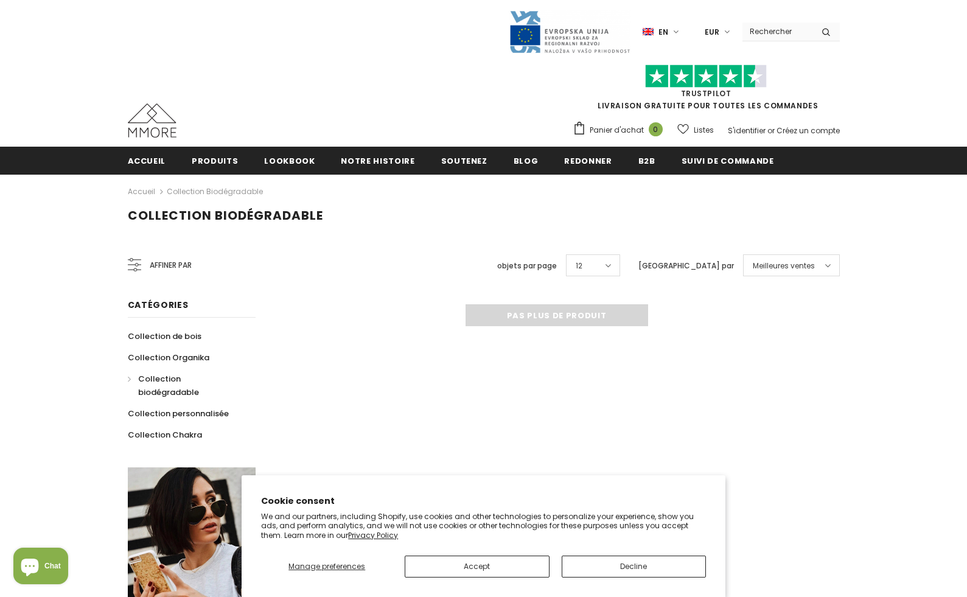 This screenshot has width=967, height=597. Describe the element at coordinates (526, 161) in the screenshot. I see `span: Blog` at that location.